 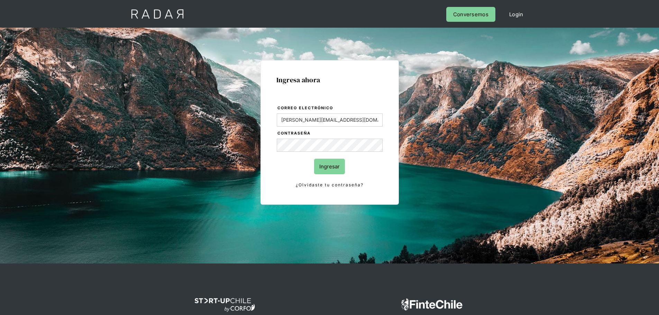 I want to click on a: Conversemos, so click(x=471, y=14).